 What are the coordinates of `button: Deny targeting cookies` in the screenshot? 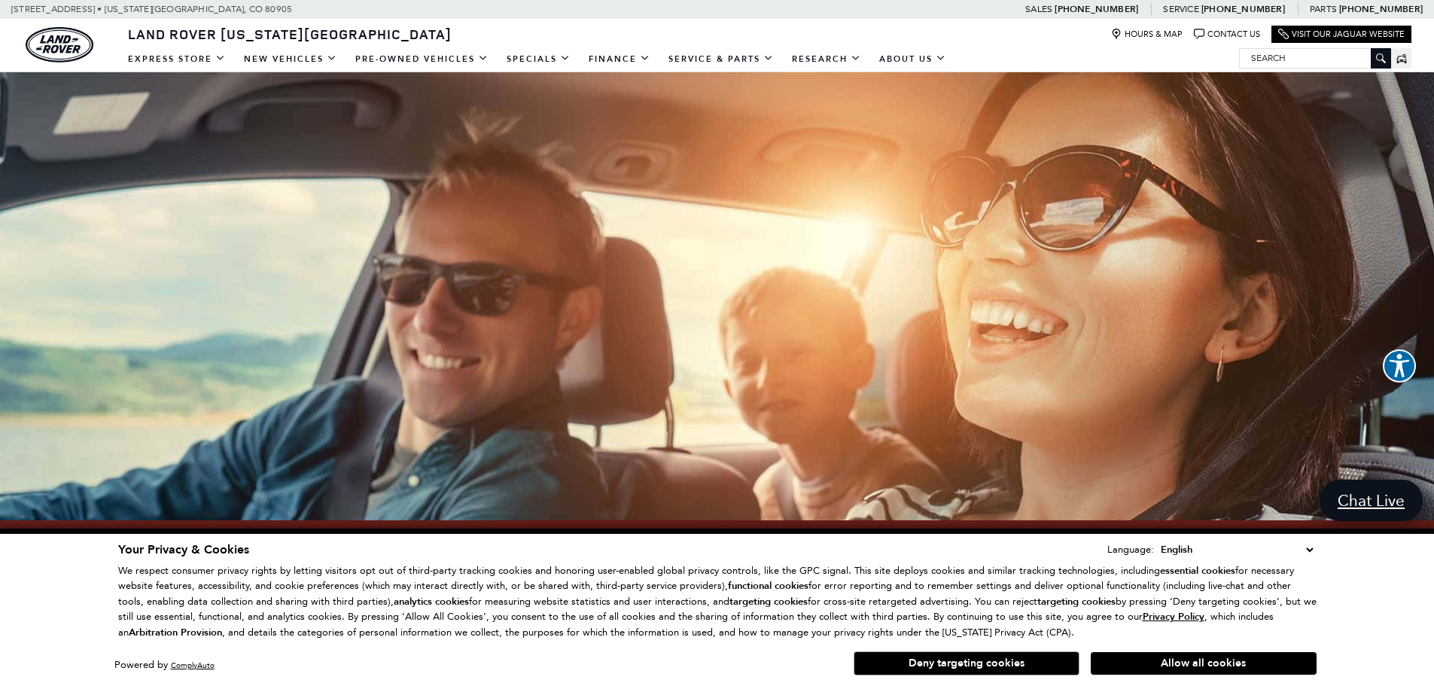 It's located at (966, 663).